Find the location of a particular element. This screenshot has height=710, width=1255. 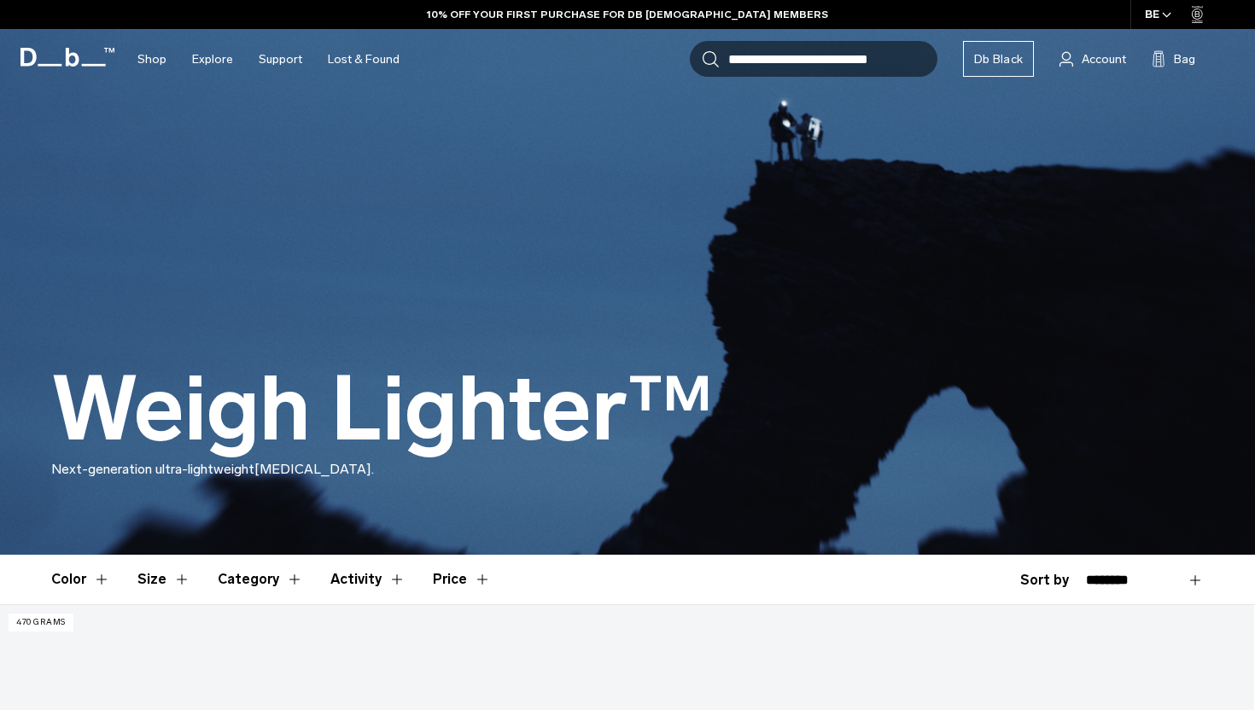

a: Lost & Found is located at coordinates (364, 59).